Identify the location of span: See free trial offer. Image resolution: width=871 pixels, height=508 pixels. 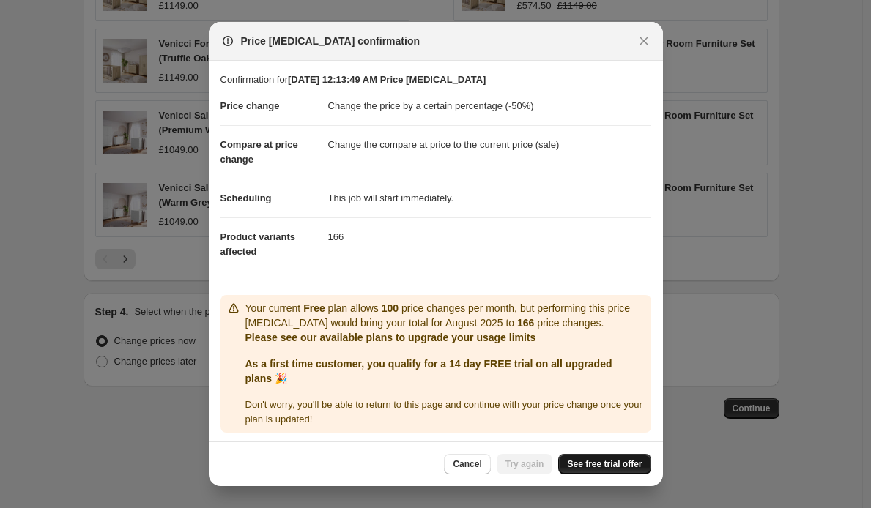
(604, 464).